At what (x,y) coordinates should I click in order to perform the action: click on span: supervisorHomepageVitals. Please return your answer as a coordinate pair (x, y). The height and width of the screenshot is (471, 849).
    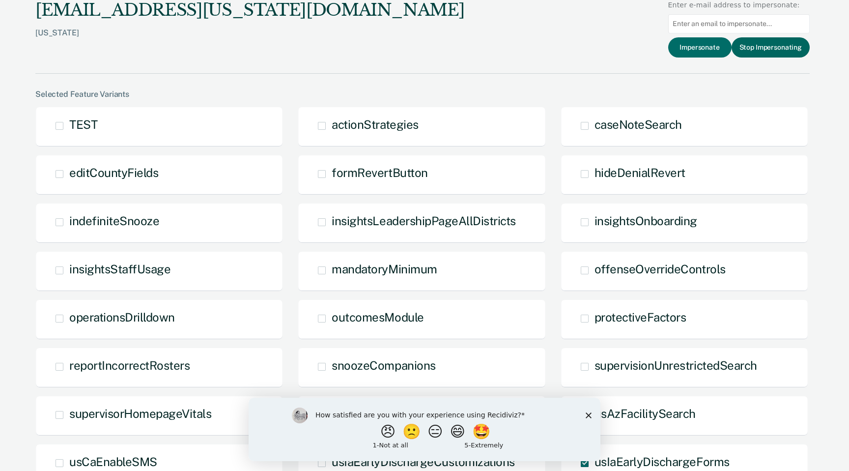
    Looking at the image, I should click on (140, 413).